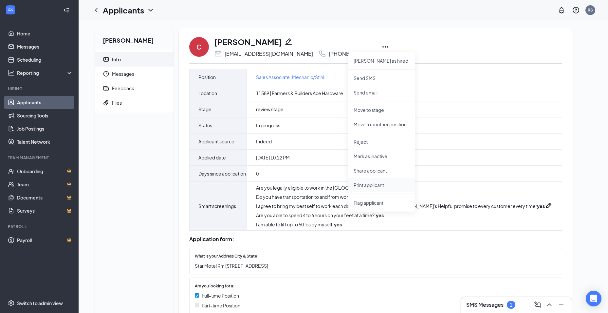 This screenshot has height=313, width=608. What do you see at coordinates (45, 33) in the screenshot?
I see `a: Home` at bounding box center [45, 33].